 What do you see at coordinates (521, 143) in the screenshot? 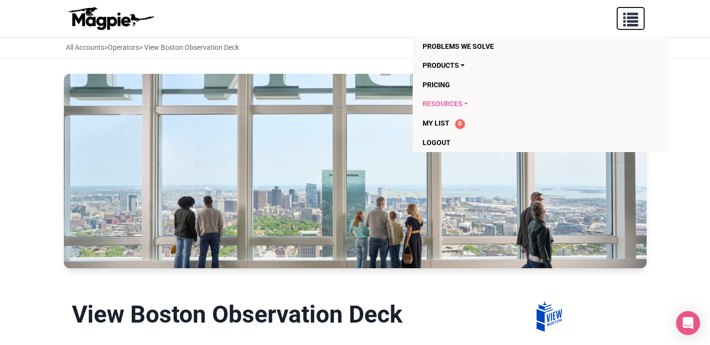
I see `a: Logout` at bounding box center [521, 143].